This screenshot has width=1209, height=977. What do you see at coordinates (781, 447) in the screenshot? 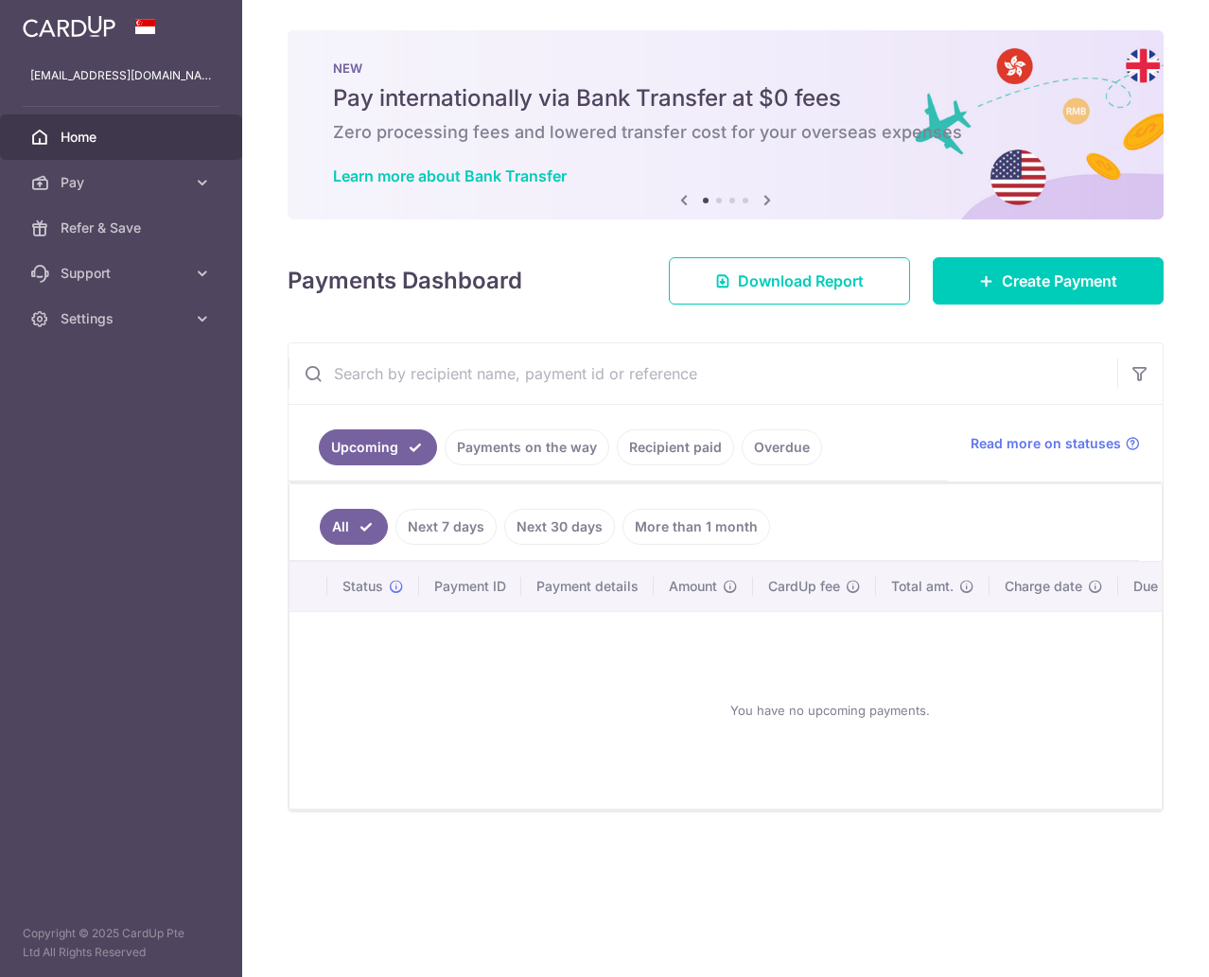
I see `a: Overdue` at bounding box center [781, 447].